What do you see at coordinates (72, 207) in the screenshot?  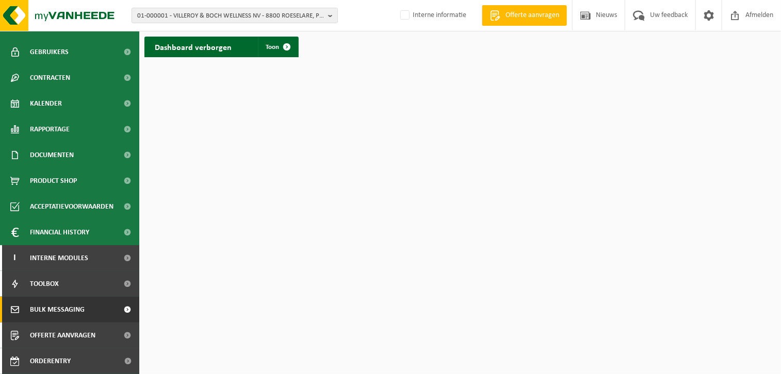 I see `span: Acceptatievoorwaarden` at bounding box center [72, 207].